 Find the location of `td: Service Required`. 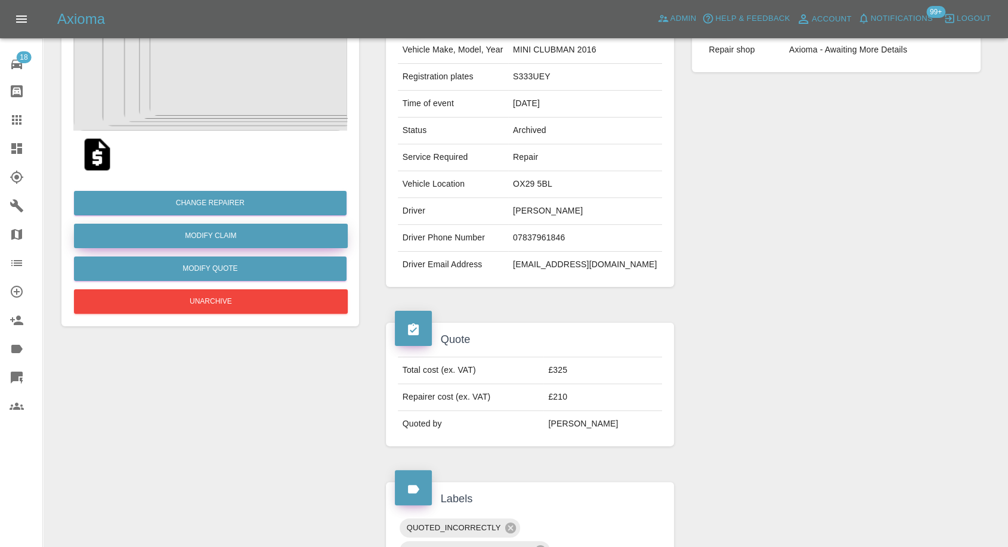

td: Service Required is located at coordinates (453, 157).